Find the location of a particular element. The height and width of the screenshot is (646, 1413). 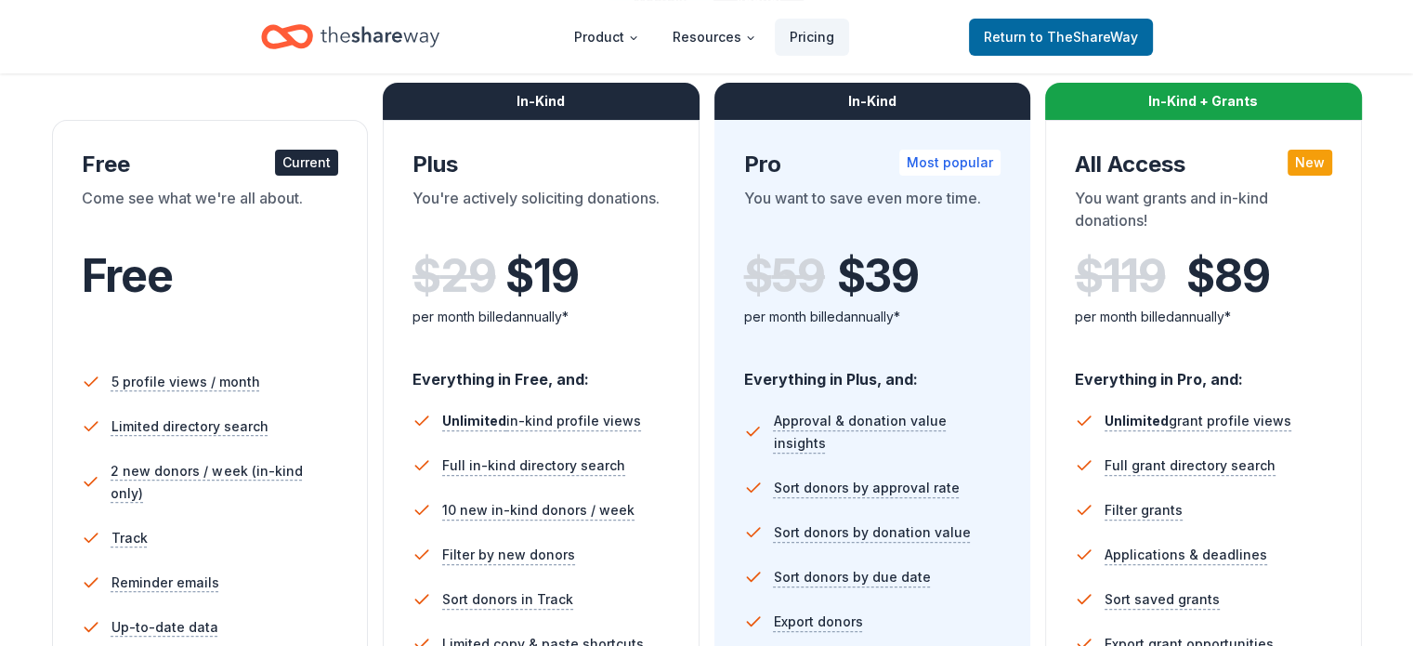

span: Sort donors by donation value is located at coordinates (872, 532).